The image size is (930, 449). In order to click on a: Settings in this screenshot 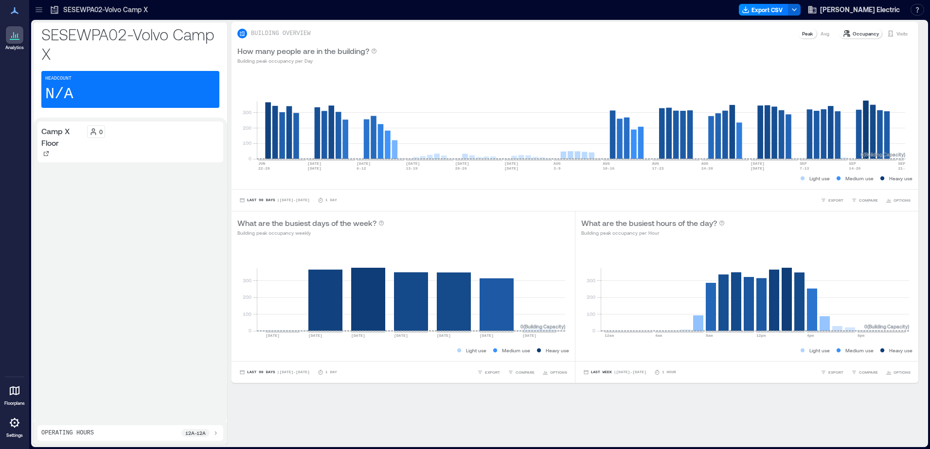, I will do `click(15, 427)`.